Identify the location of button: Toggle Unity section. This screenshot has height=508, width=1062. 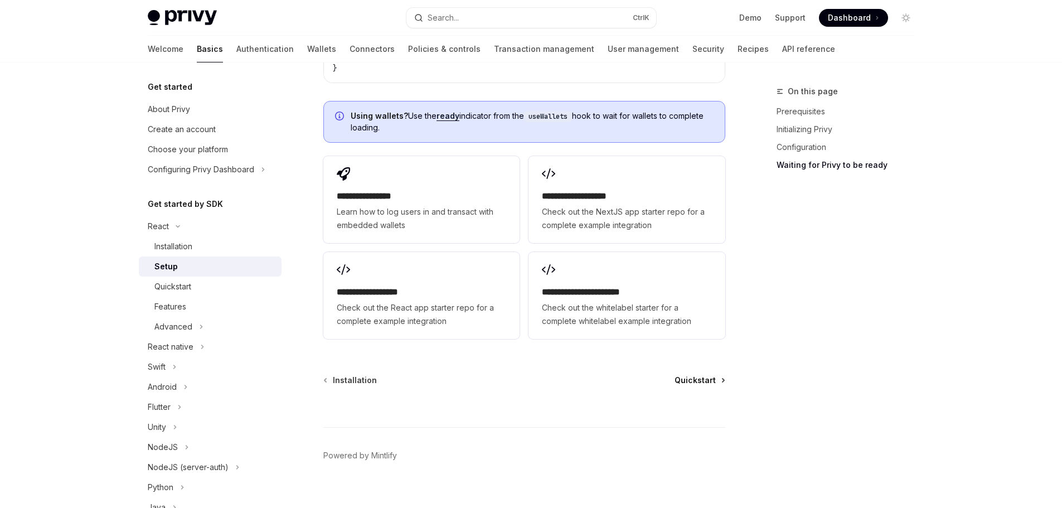
(210, 427).